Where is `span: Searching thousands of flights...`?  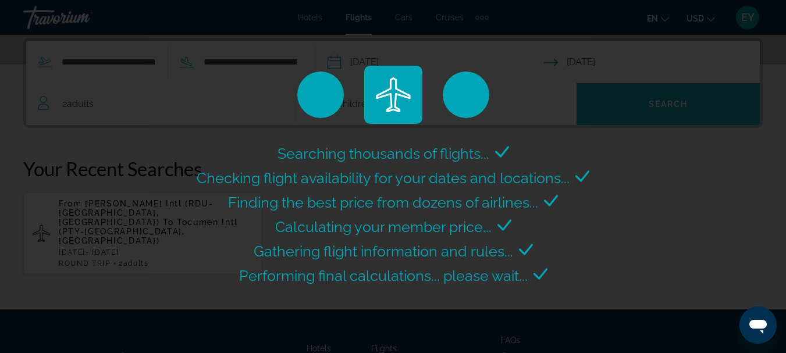 span: Searching thousands of flights... is located at coordinates (383, 154).